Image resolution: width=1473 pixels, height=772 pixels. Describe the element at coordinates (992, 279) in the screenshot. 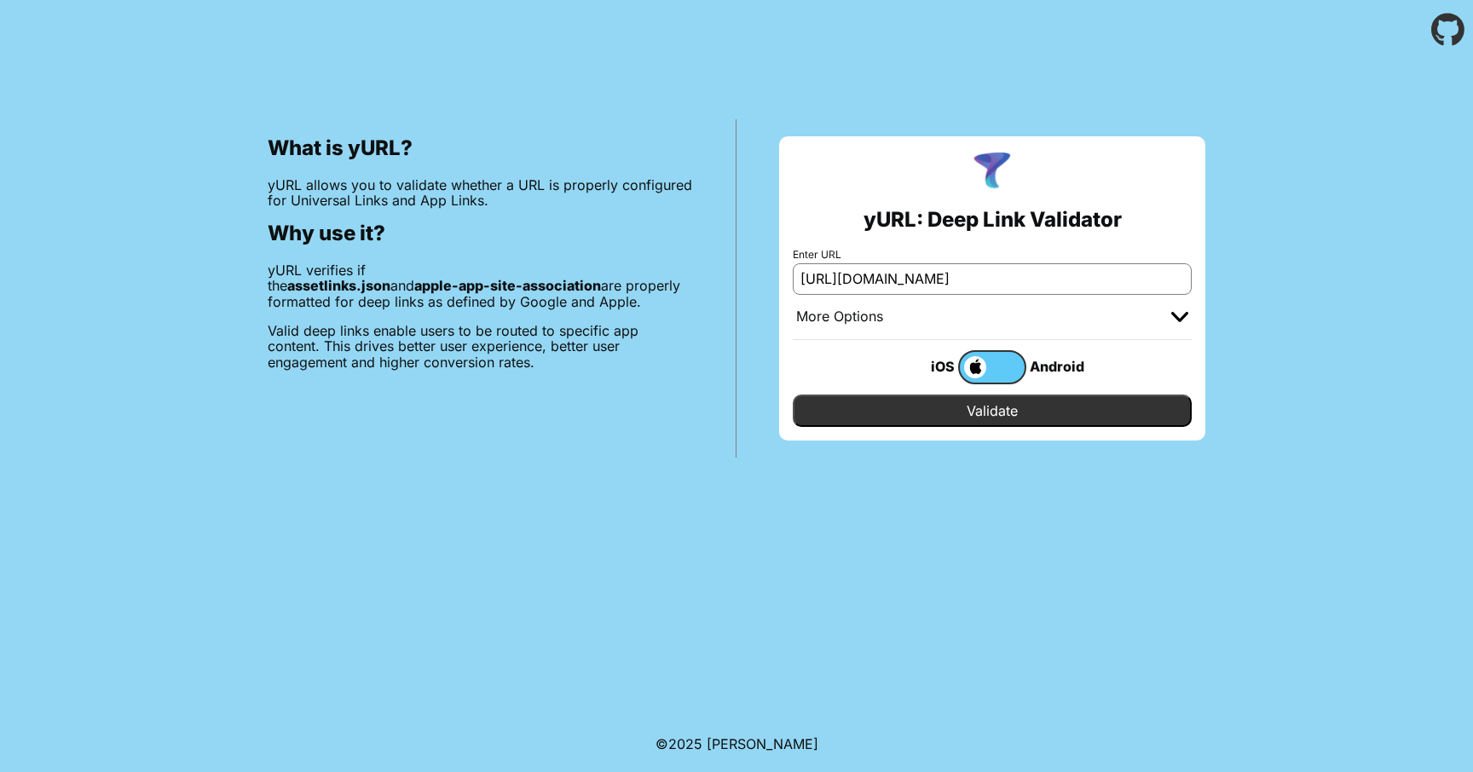

I see `input: e.g. https://app.chayev.com/xyx` at that location.